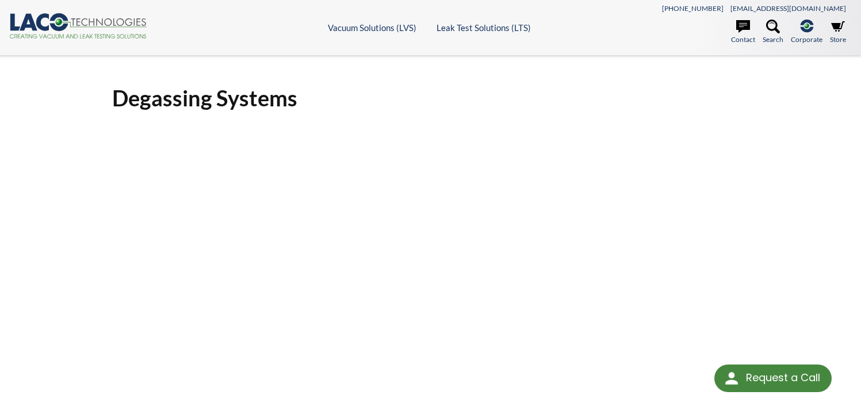 The width and height of the screenshot is (861, 399). Describe the element at coordinates (430, 98) in the screenshot. I see `h1: Degassing Systems` at that location.